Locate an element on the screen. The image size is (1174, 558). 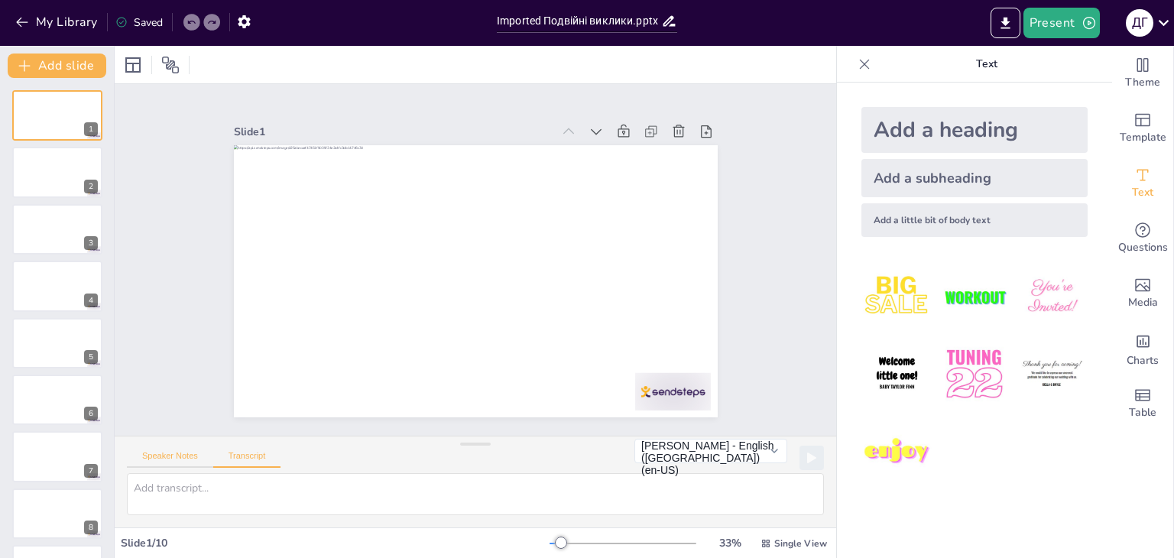
div: Slide 1 / 10 is located at coordinates (335, 543).